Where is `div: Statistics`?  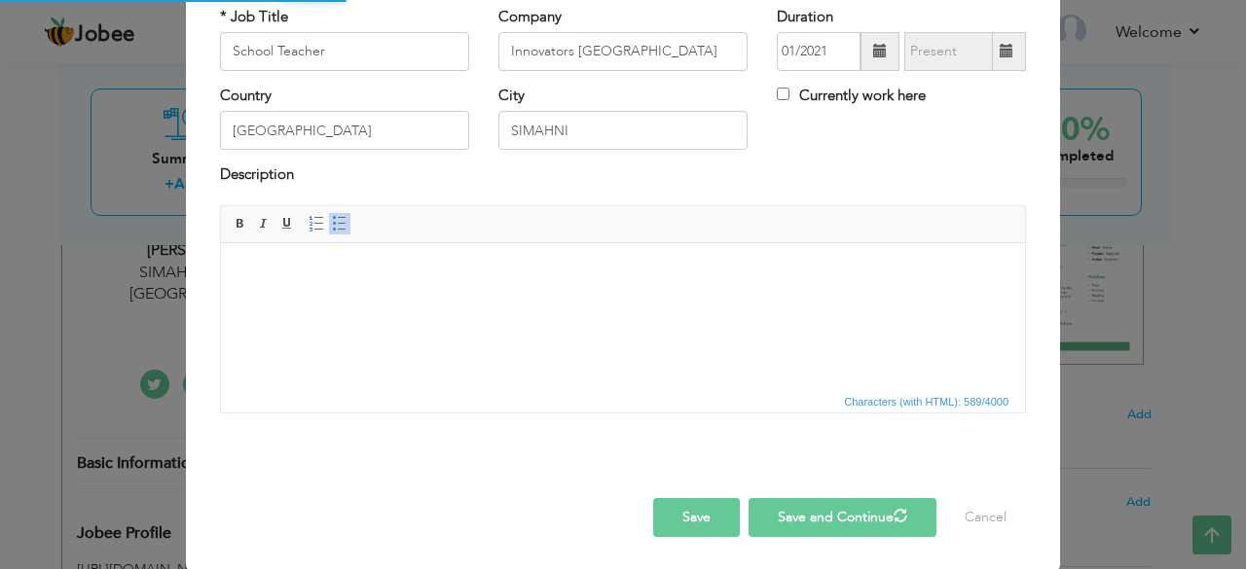 div: Statistics is located at coordinates (927, 402).